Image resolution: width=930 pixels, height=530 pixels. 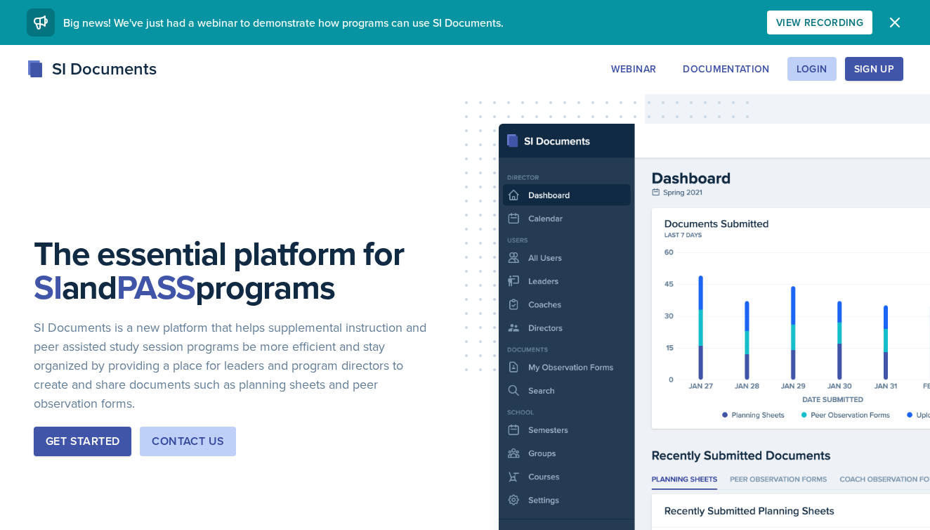 I want to click on button: Webinar, so click(x=633, y=69).